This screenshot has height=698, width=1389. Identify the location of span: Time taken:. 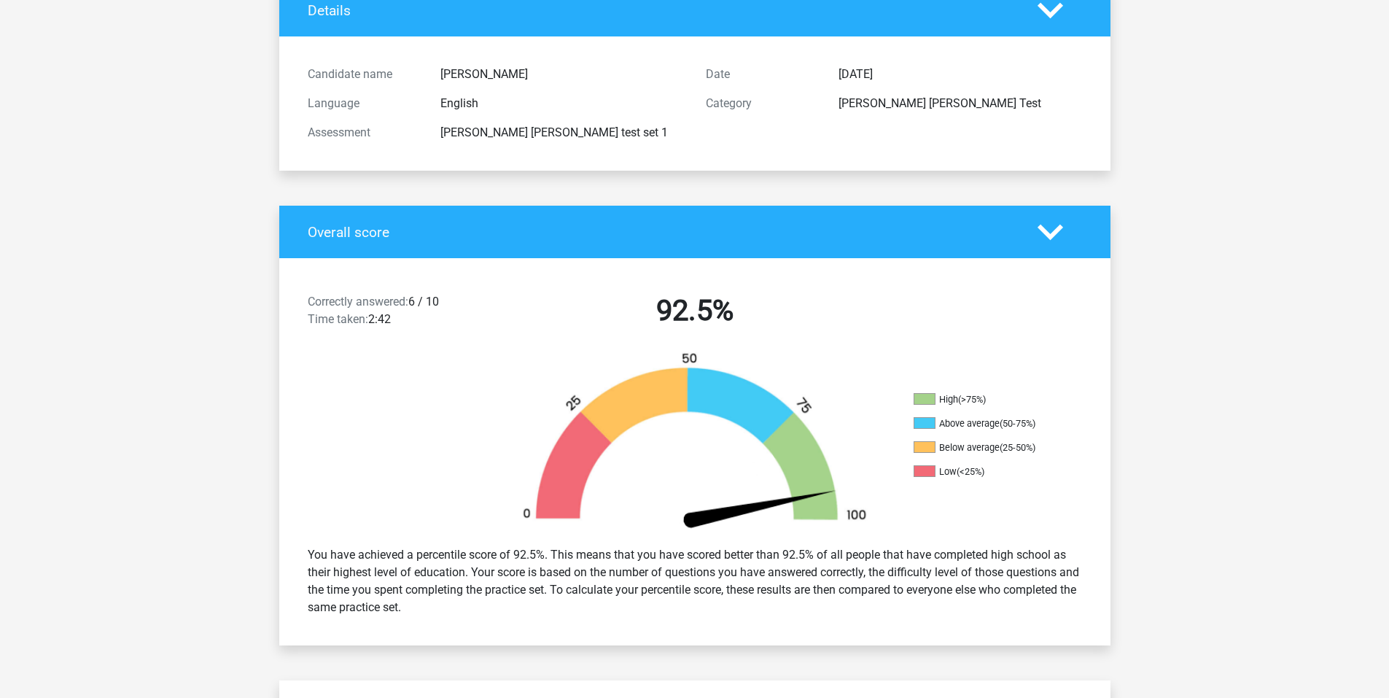
(338, 319).